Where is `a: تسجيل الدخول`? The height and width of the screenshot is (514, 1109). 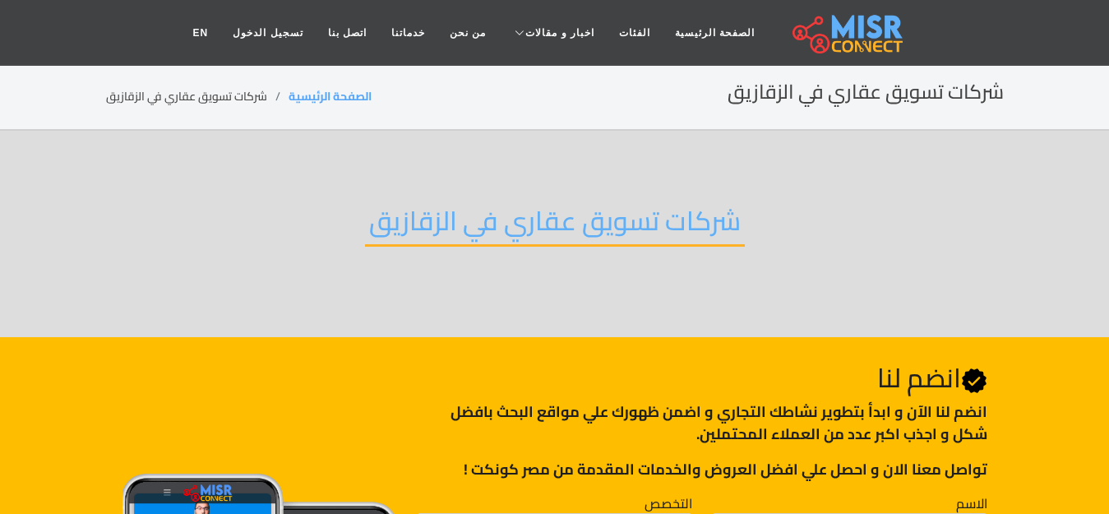 a: تسجيل الدخول is located at coordinates (267, 33).